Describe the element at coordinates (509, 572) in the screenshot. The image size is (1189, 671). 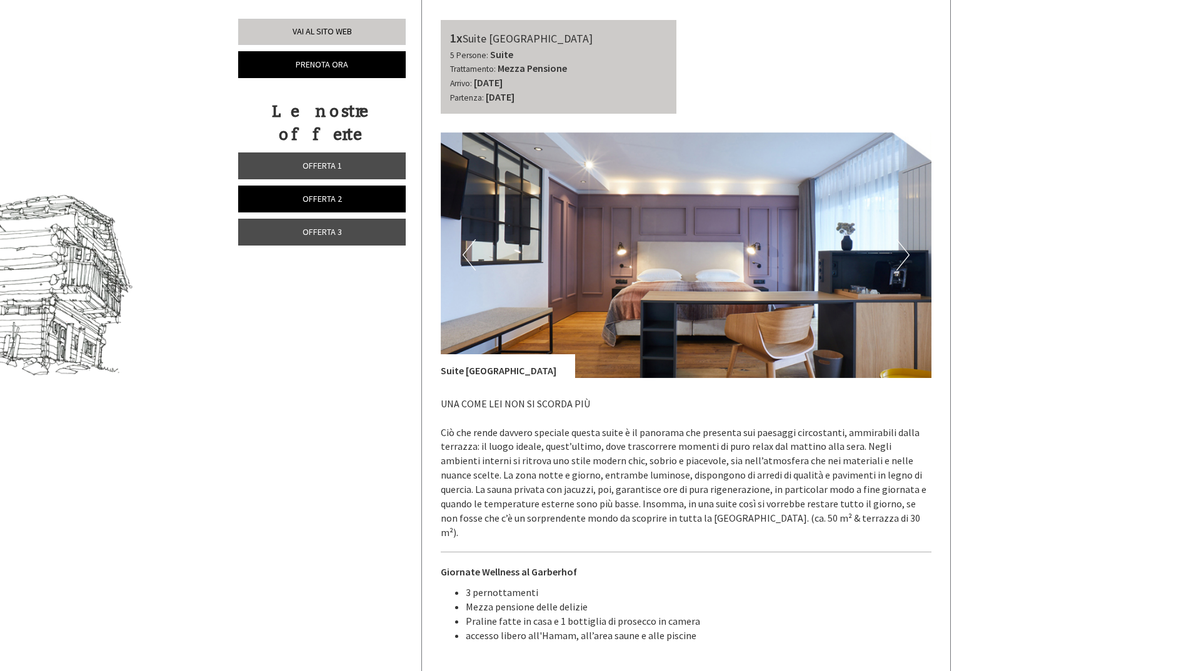
I see `strong: Giornate Wellness al Garberhof` at that location.